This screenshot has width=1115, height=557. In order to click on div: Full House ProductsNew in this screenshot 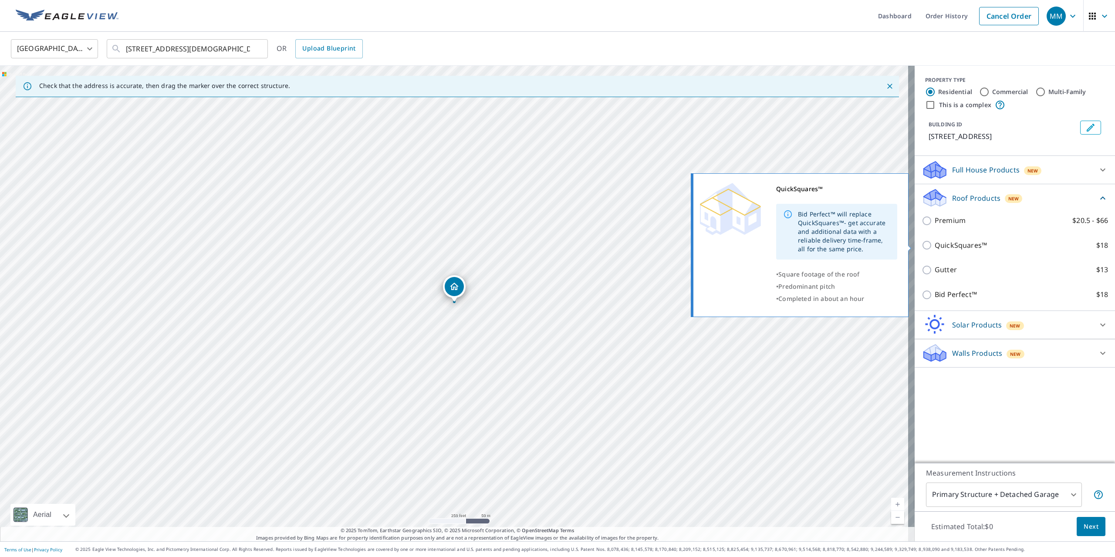, I will do `click(1014, 170)`.